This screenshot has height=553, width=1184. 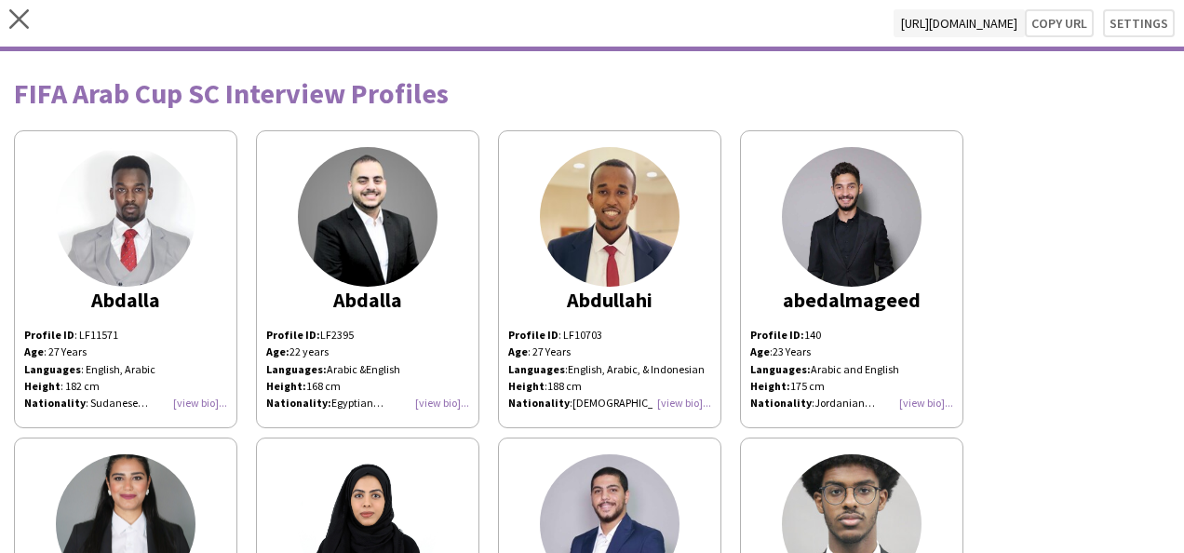 I want to click on p: : 27 Years, so click(x=610, y=352).